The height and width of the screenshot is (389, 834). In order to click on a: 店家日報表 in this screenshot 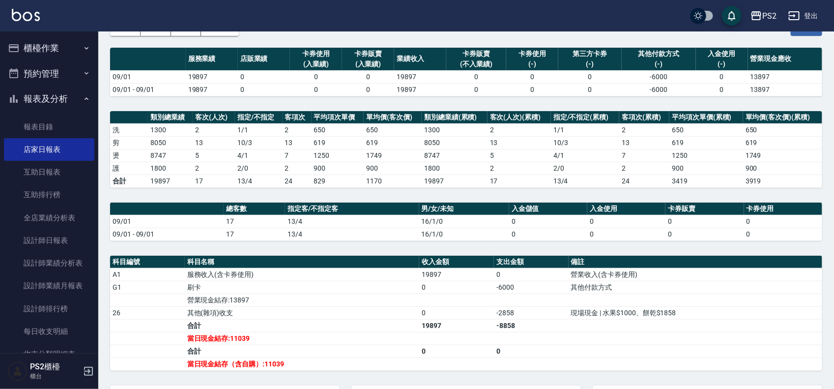, I will do `click(49, 149)`.